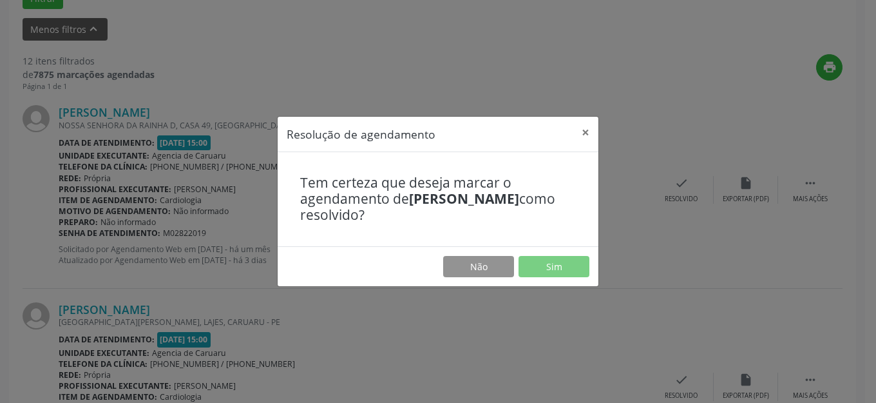 Image resolution: width=876 pixels, height=403 pixels. Describe the element at coordinates (479, 267) in the screenshot. I see `button: Não` at that location.